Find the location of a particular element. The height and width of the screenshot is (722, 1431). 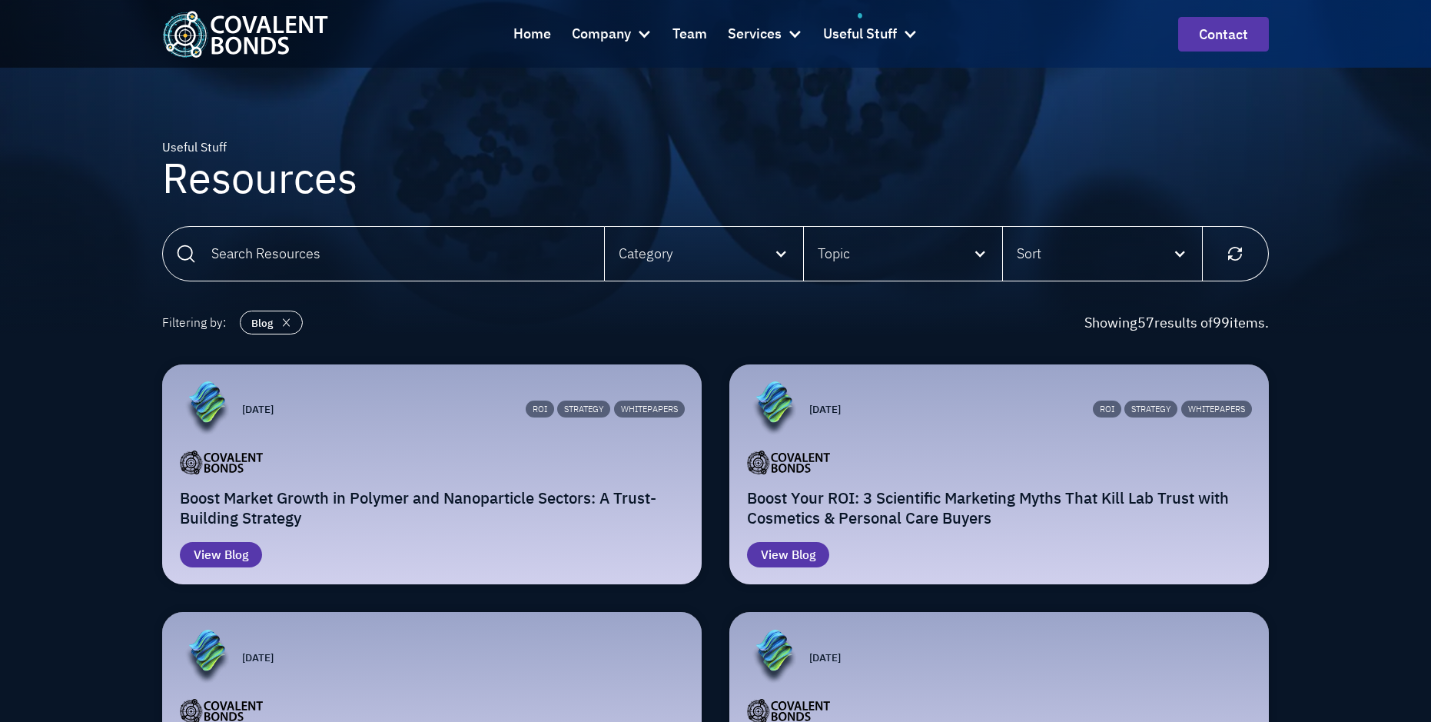

img: Covalent Bonds White / Teal Logo is located at coordinates (245, 34).